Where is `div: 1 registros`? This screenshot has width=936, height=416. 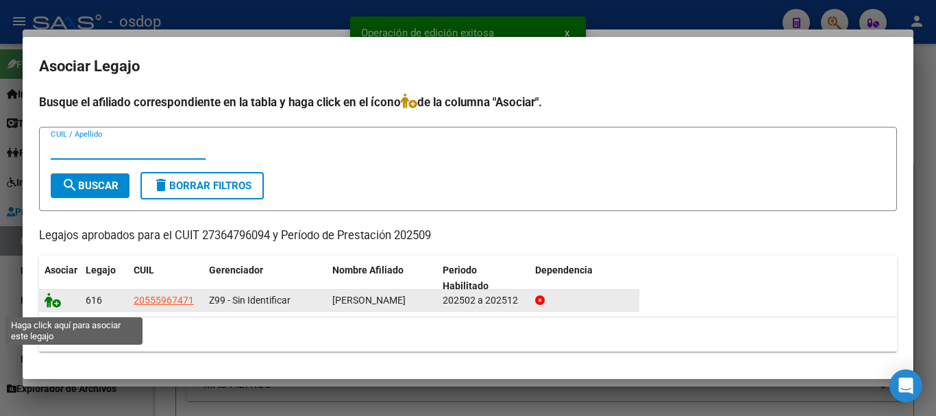 div: 1 registros is located at coordinates (468, 335).